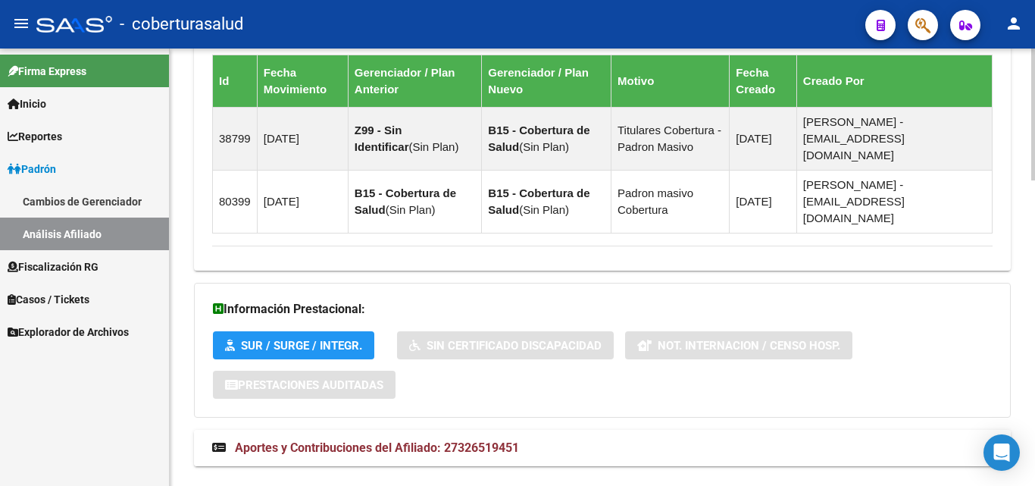  Describe the element at coordinates (235, 138) in the screenshot. I see `td: 38799` at that location.